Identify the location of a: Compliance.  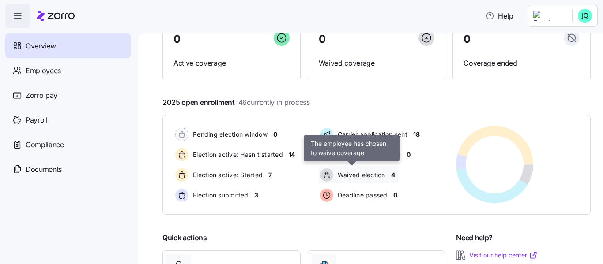
(68, 145).